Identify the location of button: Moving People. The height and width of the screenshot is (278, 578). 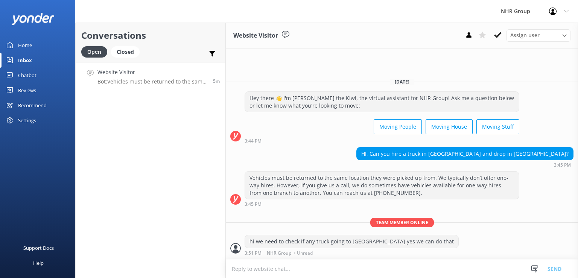
(397, 127).